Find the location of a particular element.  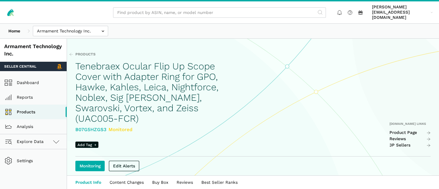

a: Edit Alerts is located at coordinates (124, 166).